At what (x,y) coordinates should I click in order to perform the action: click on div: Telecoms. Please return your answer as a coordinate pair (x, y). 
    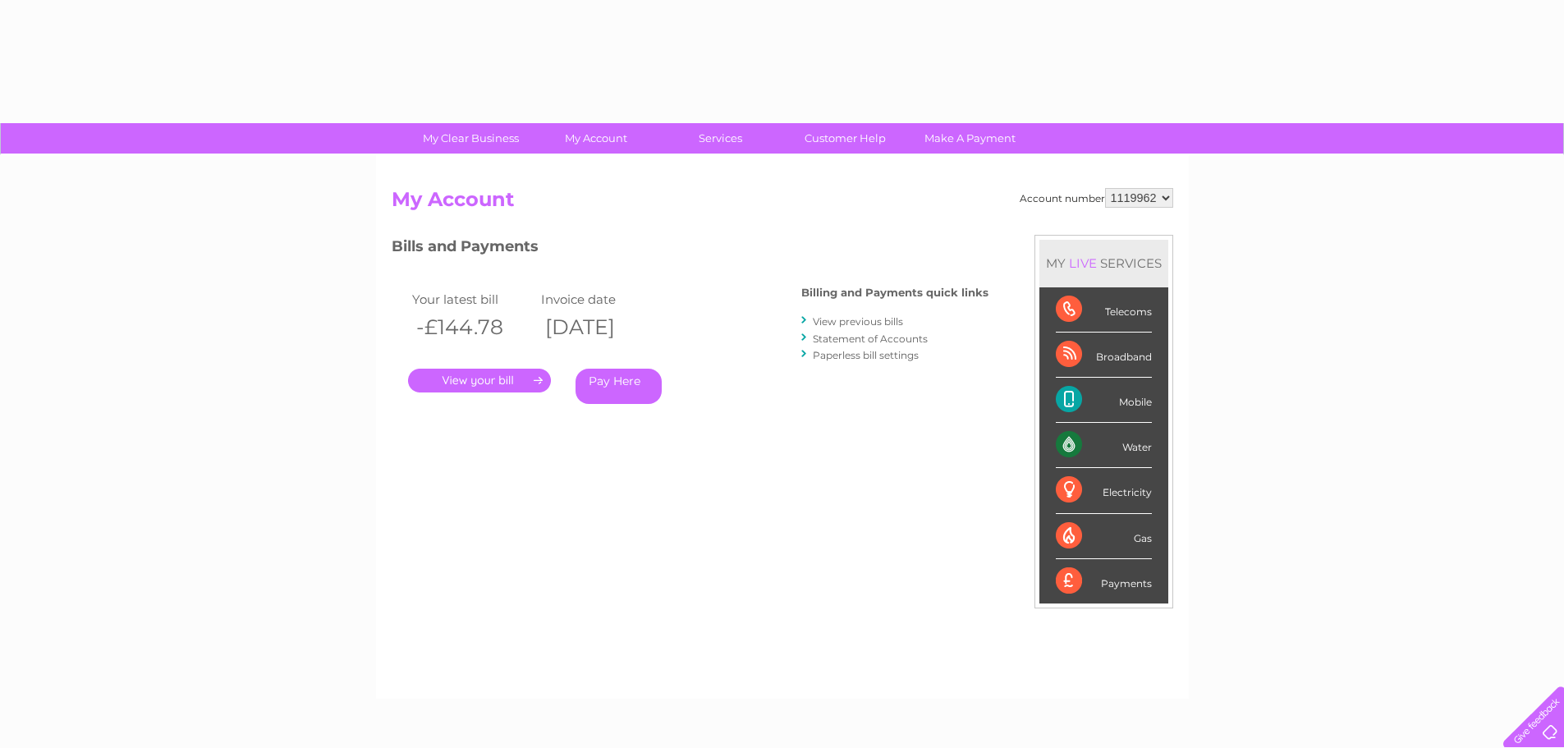
    Looking at the image, I should click on (1104, 310).